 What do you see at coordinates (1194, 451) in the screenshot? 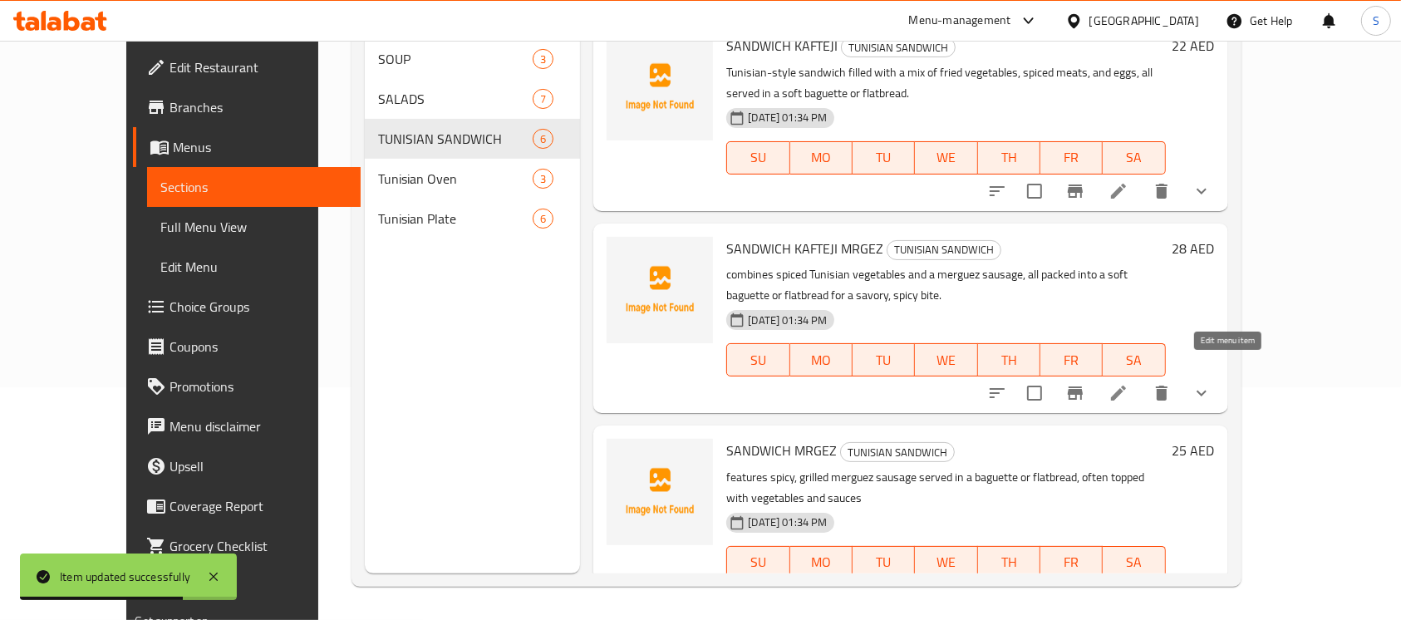
I see `h6: 25 AED` at bounding box center [1194, 451].